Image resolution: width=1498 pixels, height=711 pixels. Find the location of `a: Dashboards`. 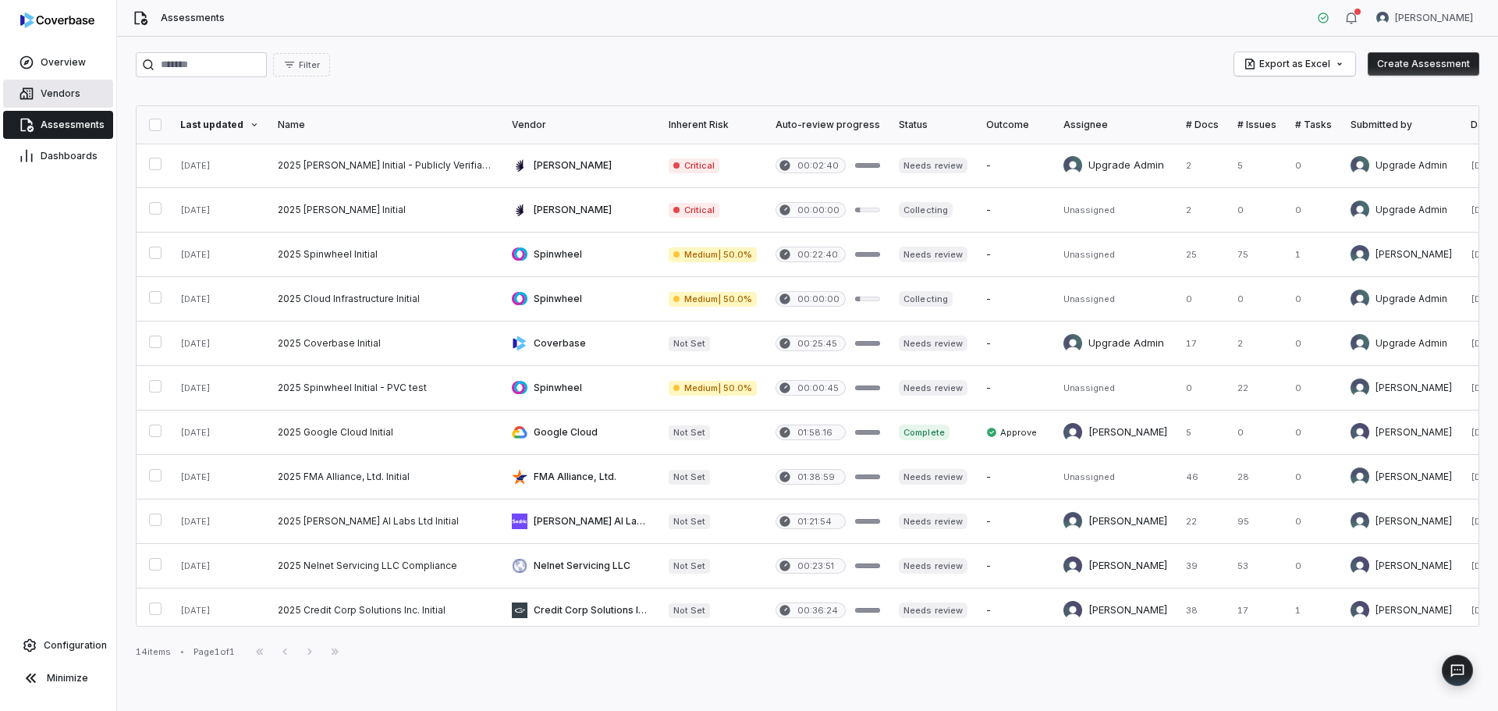

a: Dashboards is located at coordinates (58, 156).